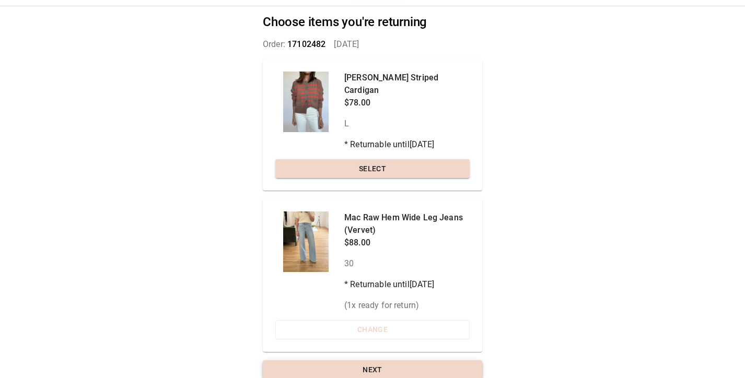  I want to click on p: $78.00, so click(407, 103).